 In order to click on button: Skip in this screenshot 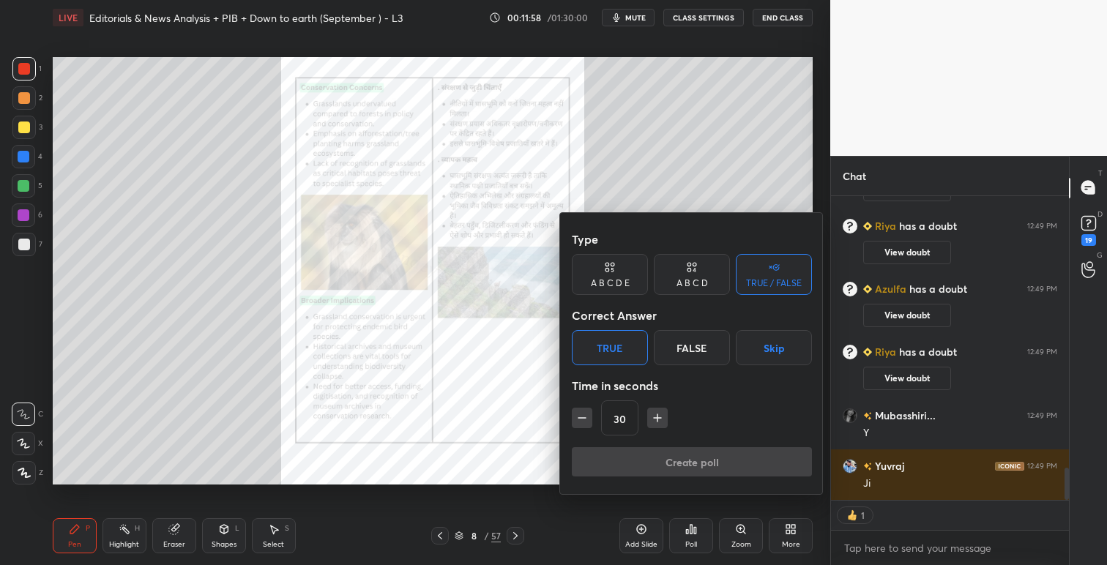, I will do `click(774, 348)`.